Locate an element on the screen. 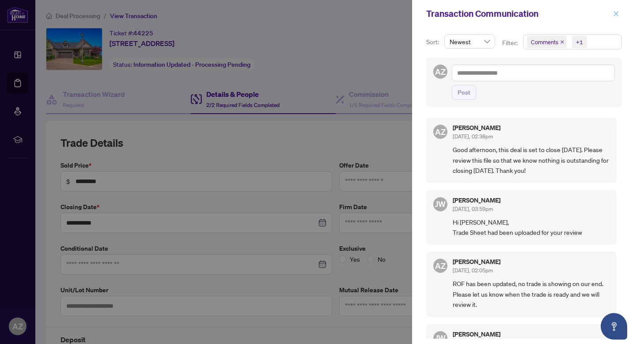 The image size is (636, 344). div: Transaction Communication is located at coordinates (518, 14).